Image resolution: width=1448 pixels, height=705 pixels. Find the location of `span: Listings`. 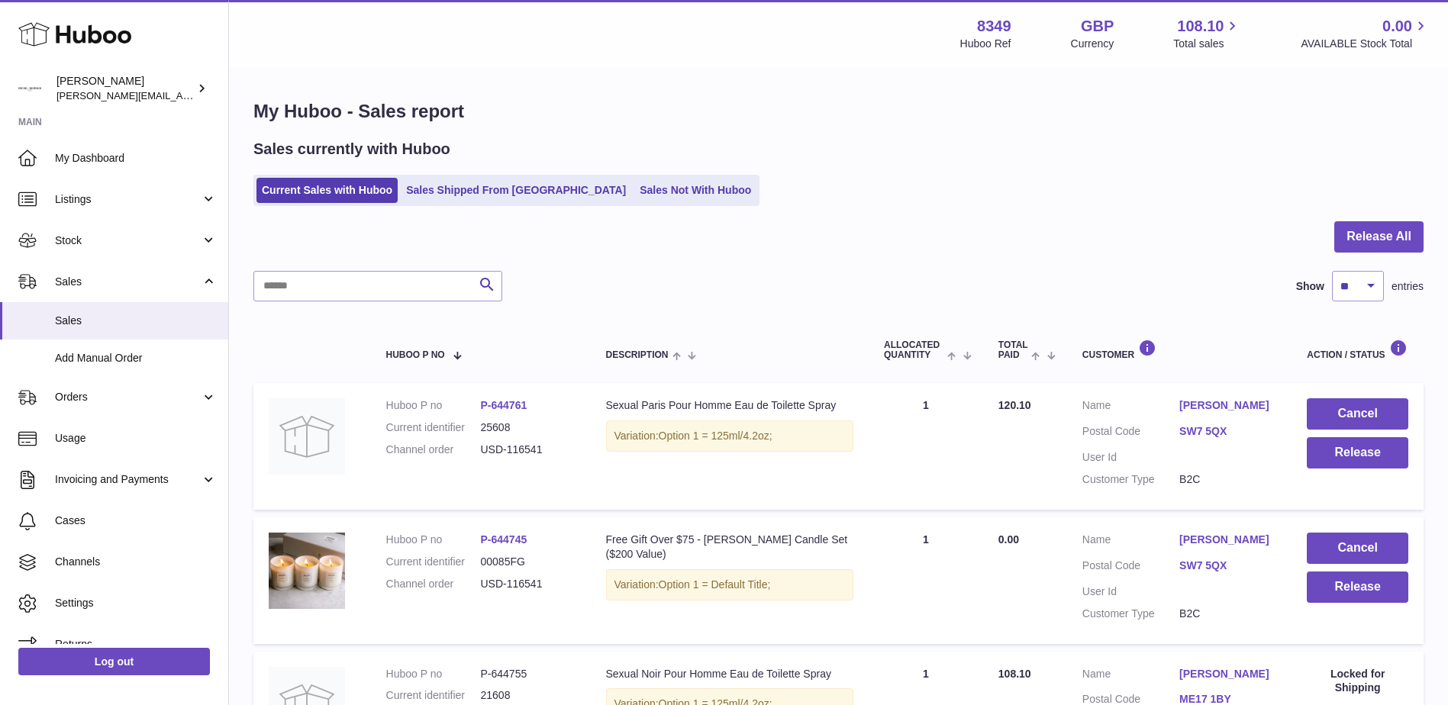

span: Listings is located at coordinates (127, 199).